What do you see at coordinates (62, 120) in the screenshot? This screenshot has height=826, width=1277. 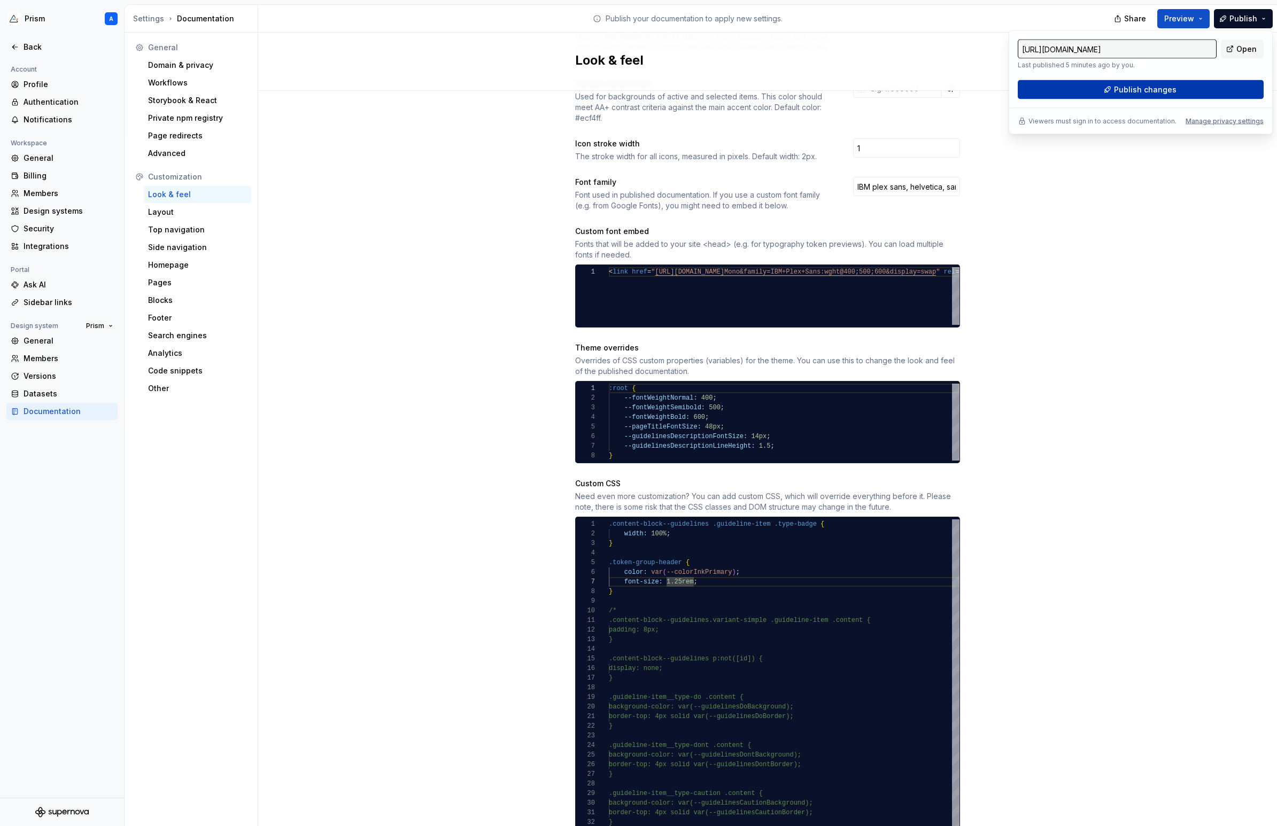 I see `a: Notifications` at bounding box center [62, 120].